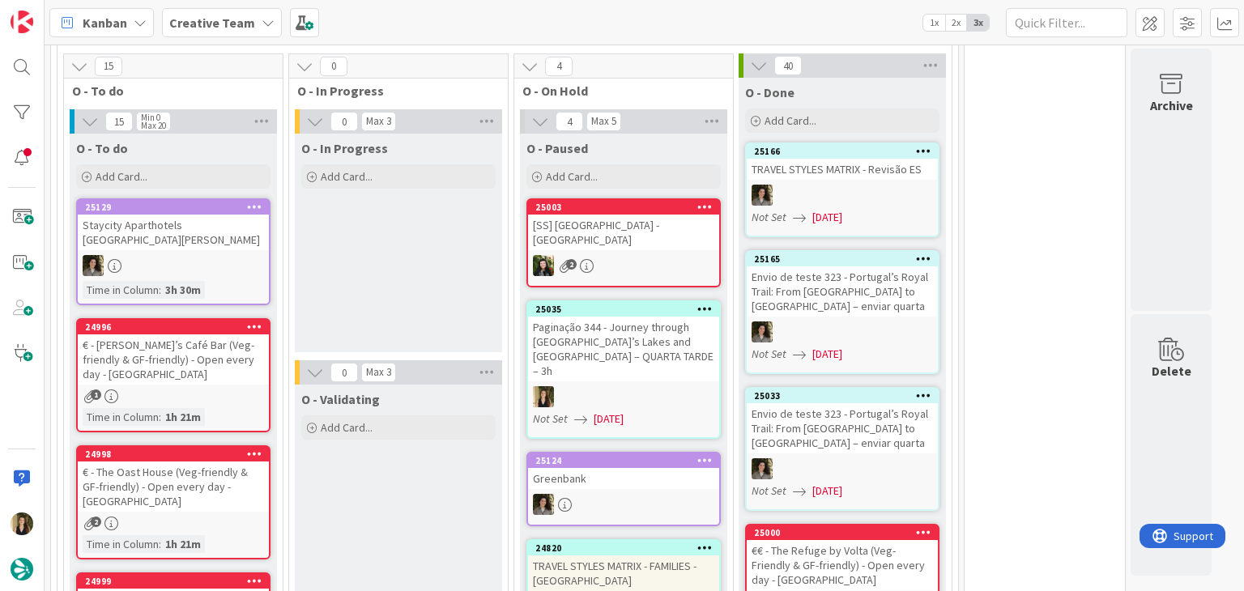 This screenshot has height=591, width=1244. Describe the element at coordinates (1171, 371) in the screenshot. I see `div: Delete` at that location.